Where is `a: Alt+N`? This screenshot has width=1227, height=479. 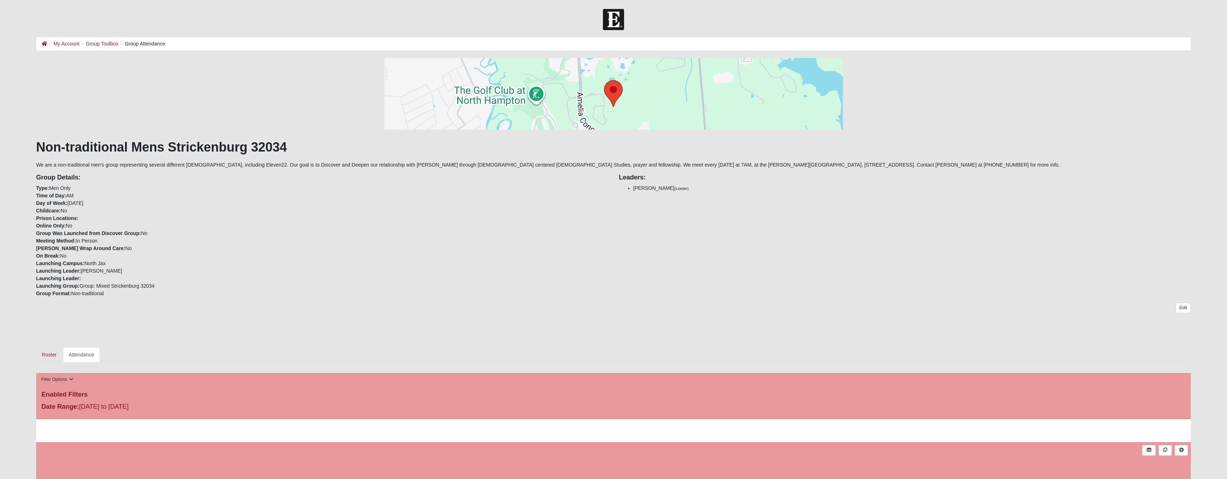
a: Alt+N is located at coordinates (1182, 450).